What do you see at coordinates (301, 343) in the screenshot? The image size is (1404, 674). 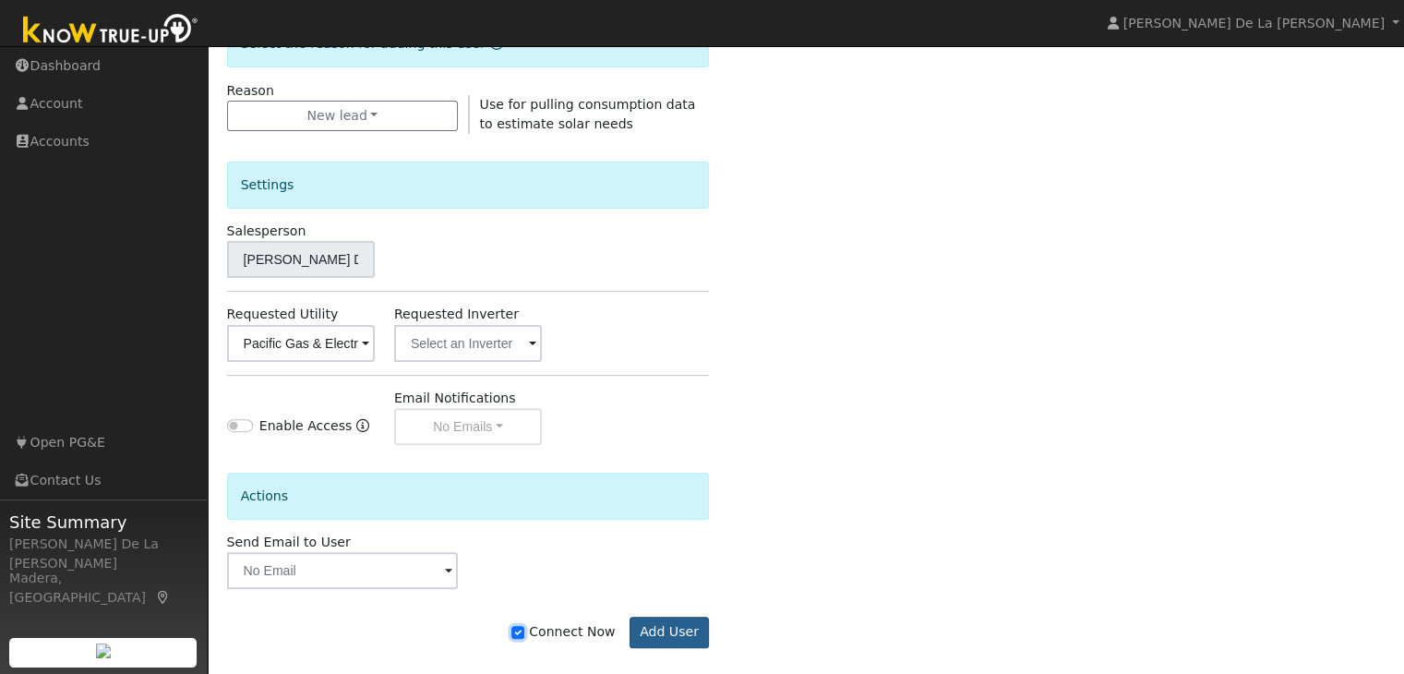 I see `input: Select a Utility` at bounding box center [301, 343].